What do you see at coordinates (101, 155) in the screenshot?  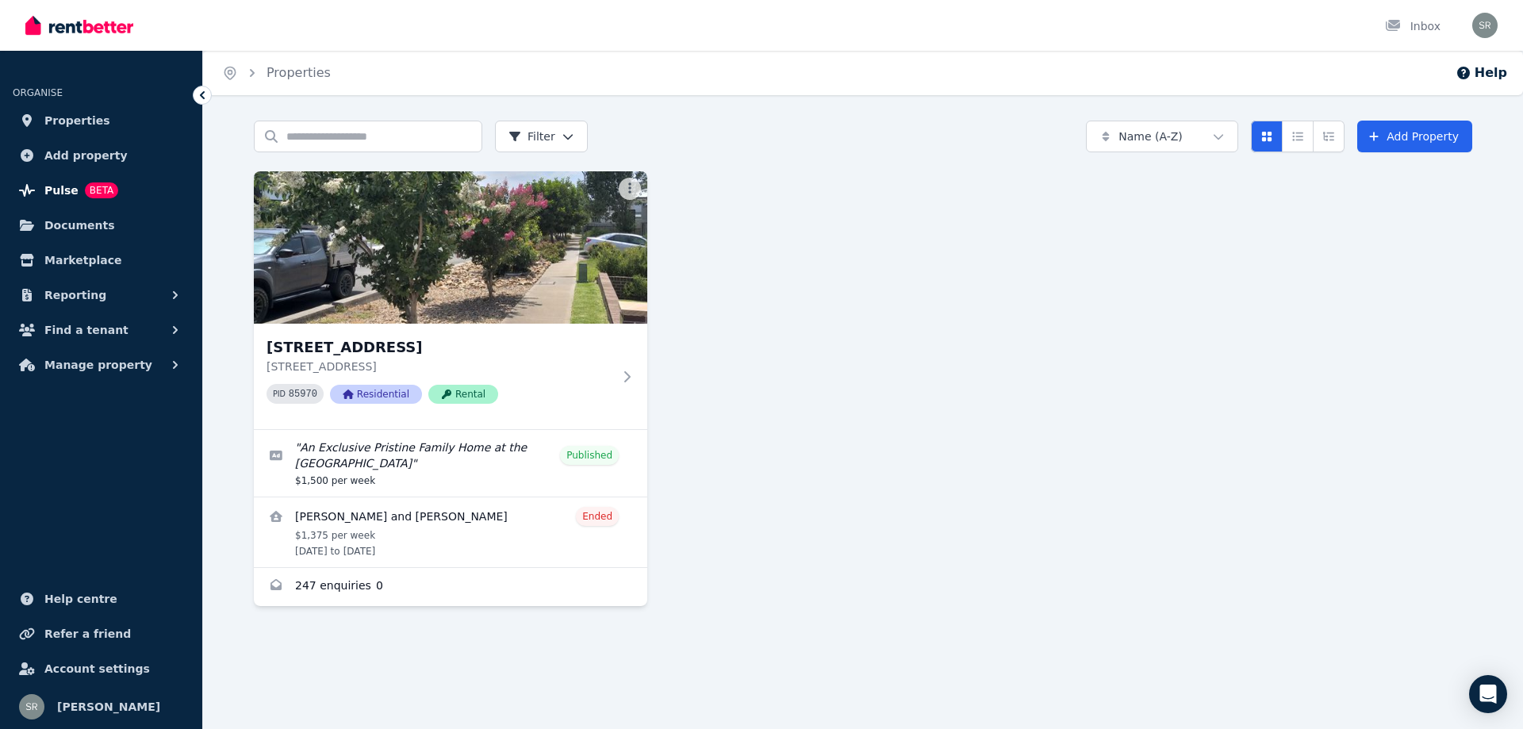 I see `a: Add property` at bounding box center [101, 155].